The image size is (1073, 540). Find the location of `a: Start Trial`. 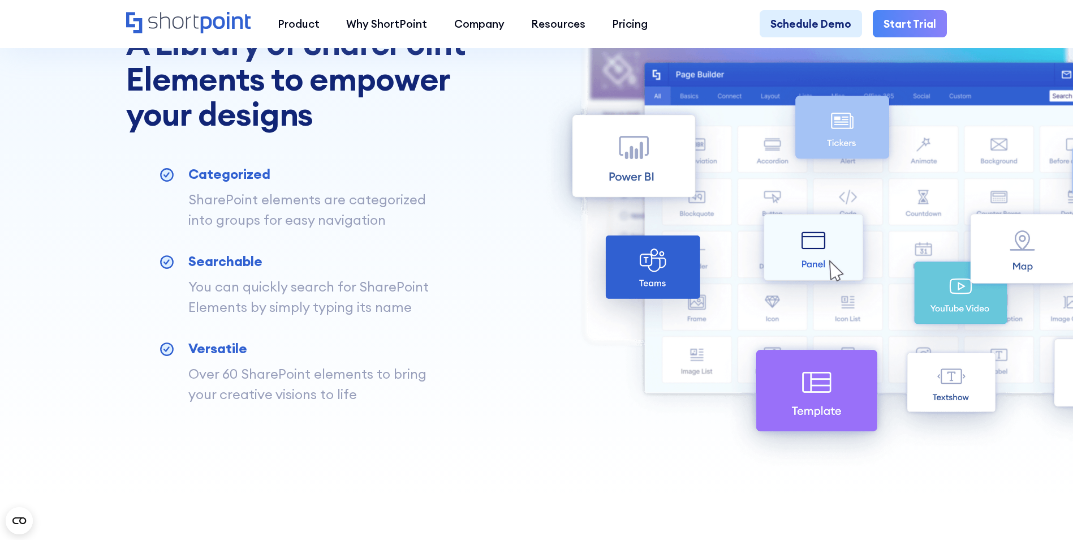

a: Start Trial is located at coordinates (909, 23).